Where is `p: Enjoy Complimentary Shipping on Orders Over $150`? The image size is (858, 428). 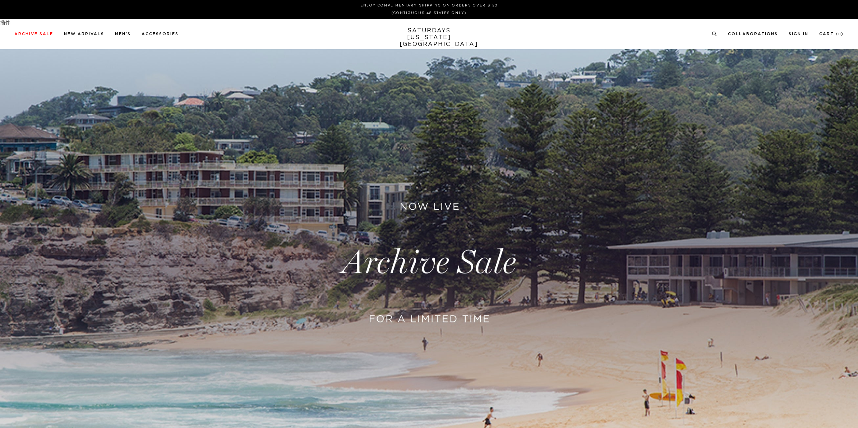 p: Enjoy Complimentary Shipping on Orders Over $150 is located at coordinates (429, 5).